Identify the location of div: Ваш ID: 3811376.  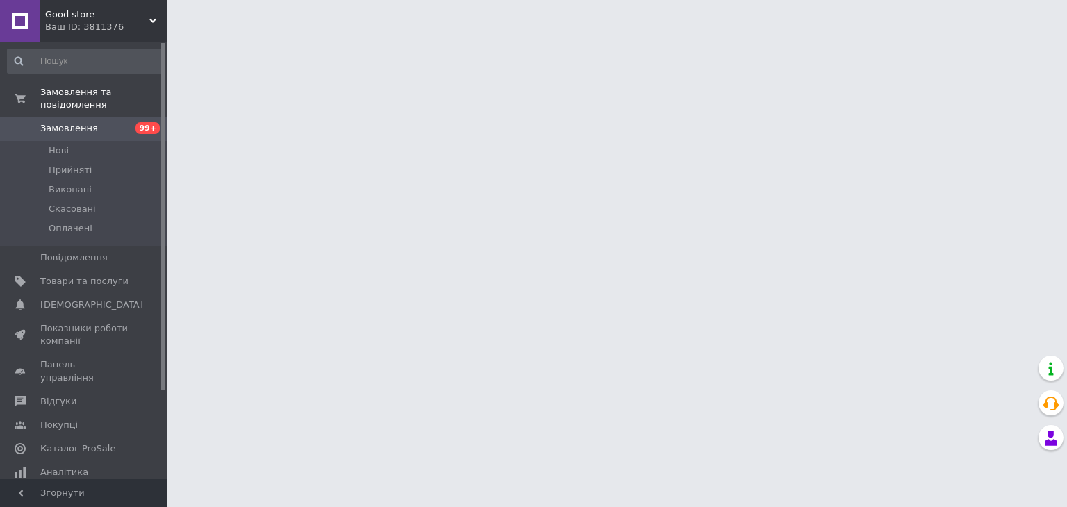
(106, 27).